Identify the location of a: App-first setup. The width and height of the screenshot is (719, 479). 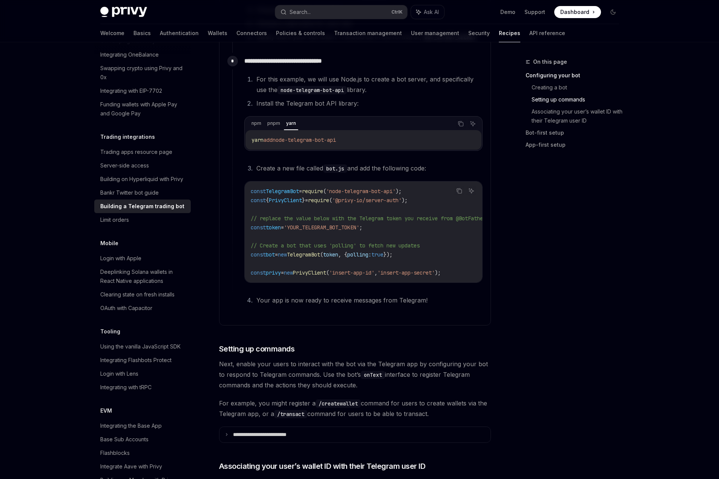
(575, 145).